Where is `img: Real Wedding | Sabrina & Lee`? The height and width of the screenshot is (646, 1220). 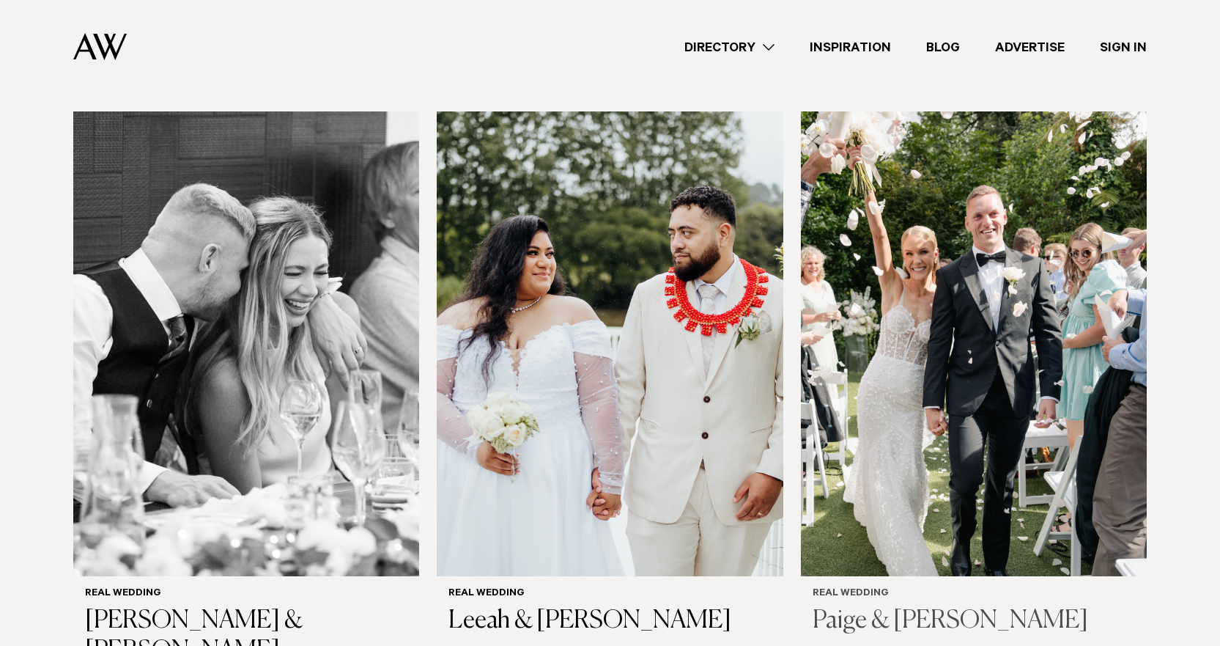 img: Real Wedding | Sabrina & Lee is located at coordinates (246, 344).